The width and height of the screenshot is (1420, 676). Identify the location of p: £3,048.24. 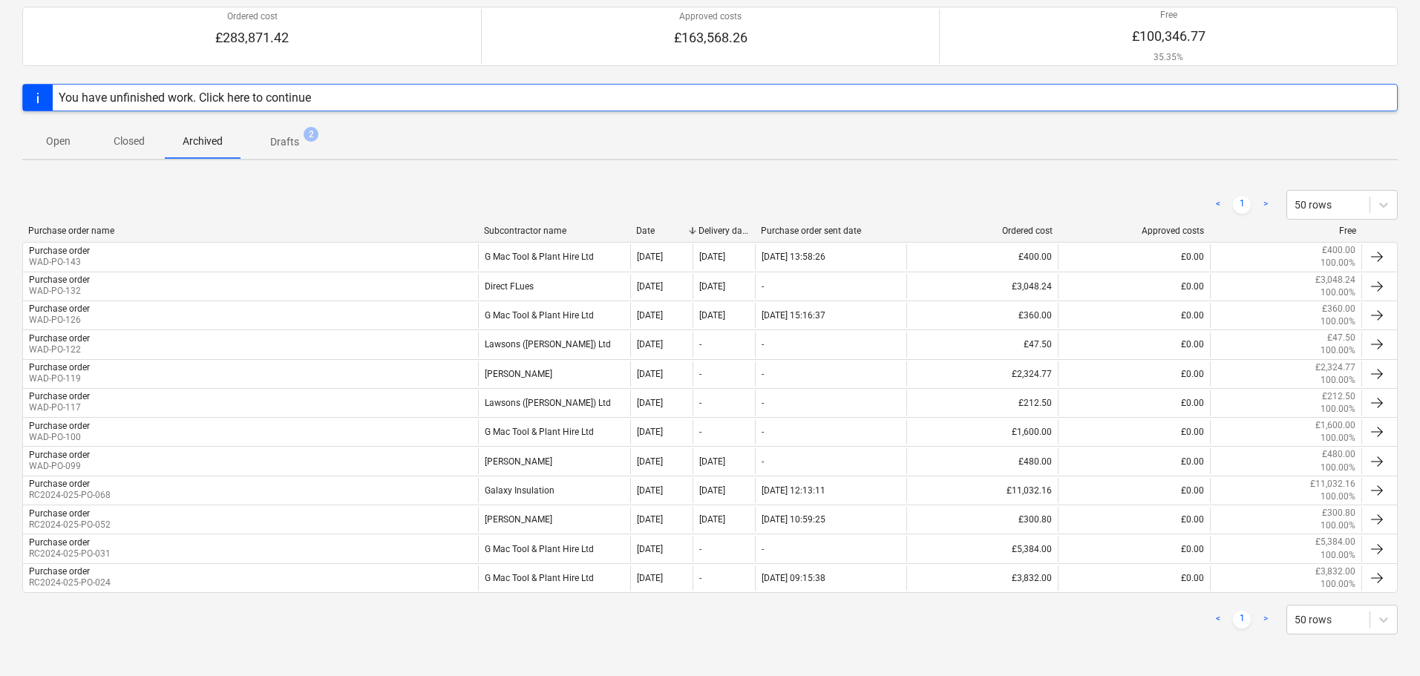
(1335, 280).